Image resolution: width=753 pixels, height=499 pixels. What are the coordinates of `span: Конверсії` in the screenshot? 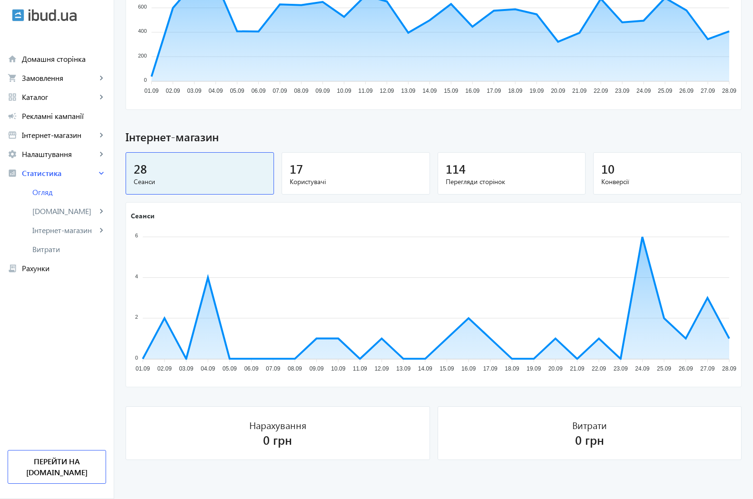 It's located at (667, 182).